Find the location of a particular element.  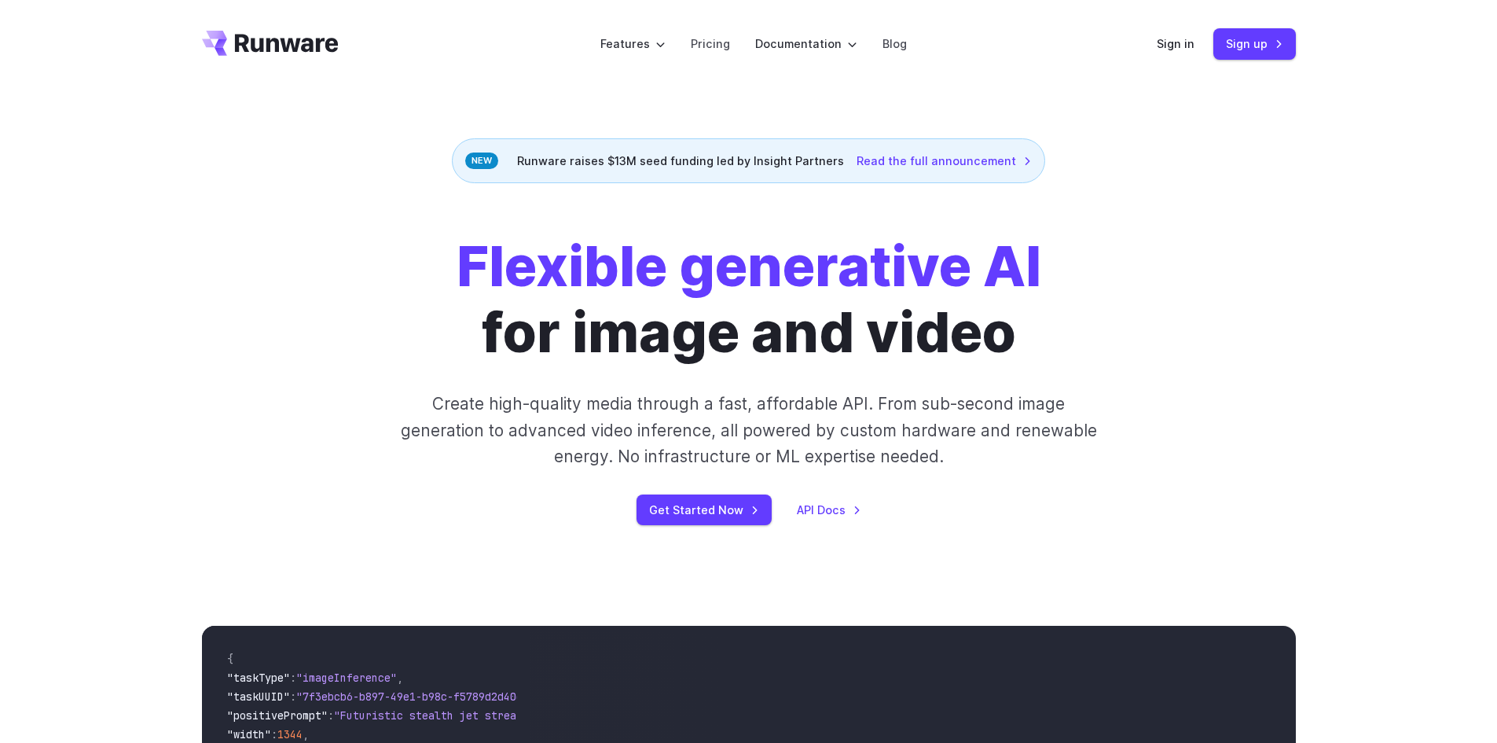

label: Documentation is located at coordinates (806, 43).